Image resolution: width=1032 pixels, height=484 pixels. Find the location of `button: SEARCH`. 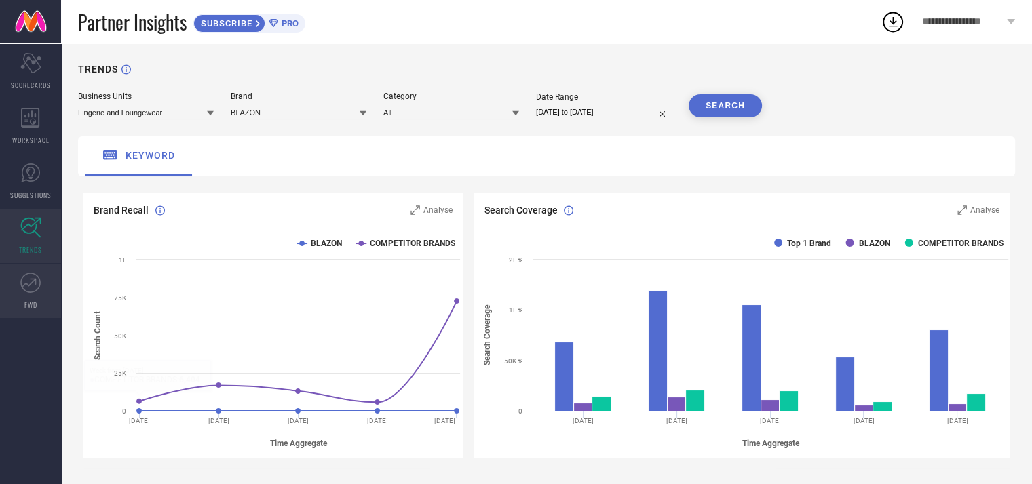

button: SEARCH is located at coordinates (725, 106).